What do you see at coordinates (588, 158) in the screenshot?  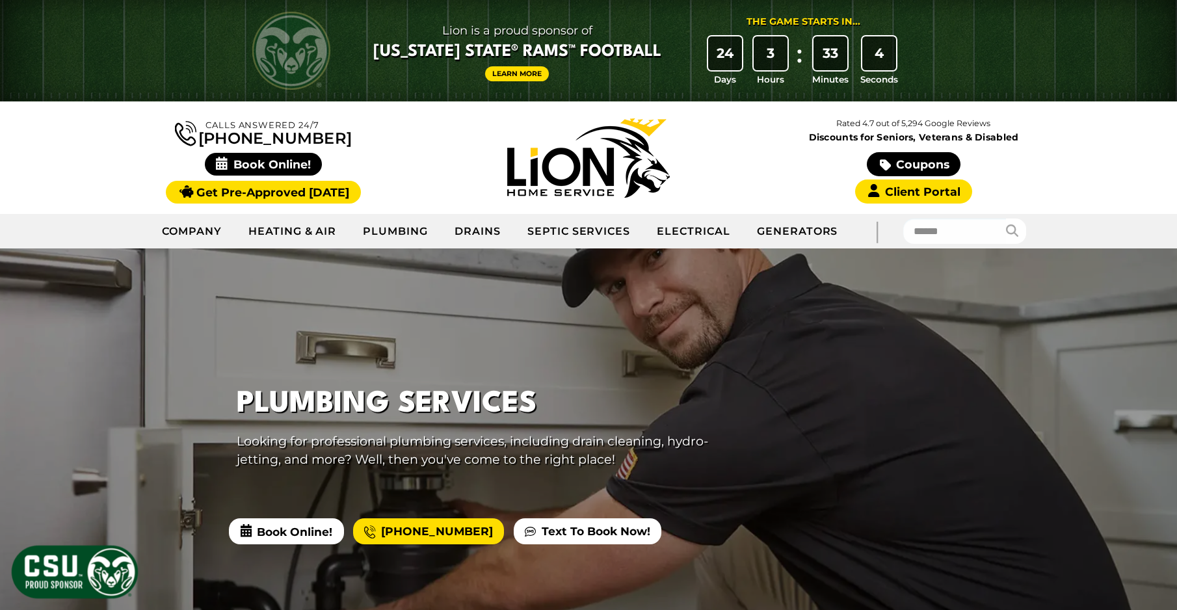 I see `img: Lion Home Service` at bounding box center [588, 158].